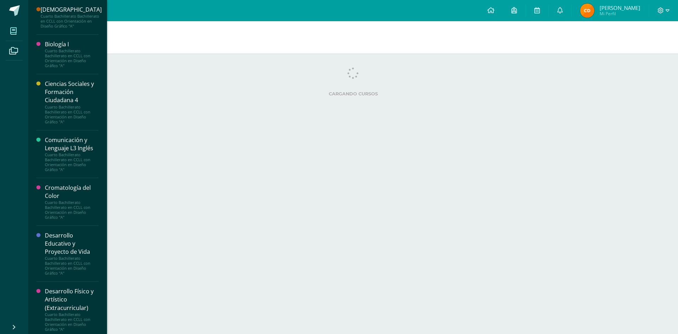 The height and width of the screenshot is (334, 678). I want to click on div: Comunicación y Lenguaje L3 Inglés, so click(72, 144).